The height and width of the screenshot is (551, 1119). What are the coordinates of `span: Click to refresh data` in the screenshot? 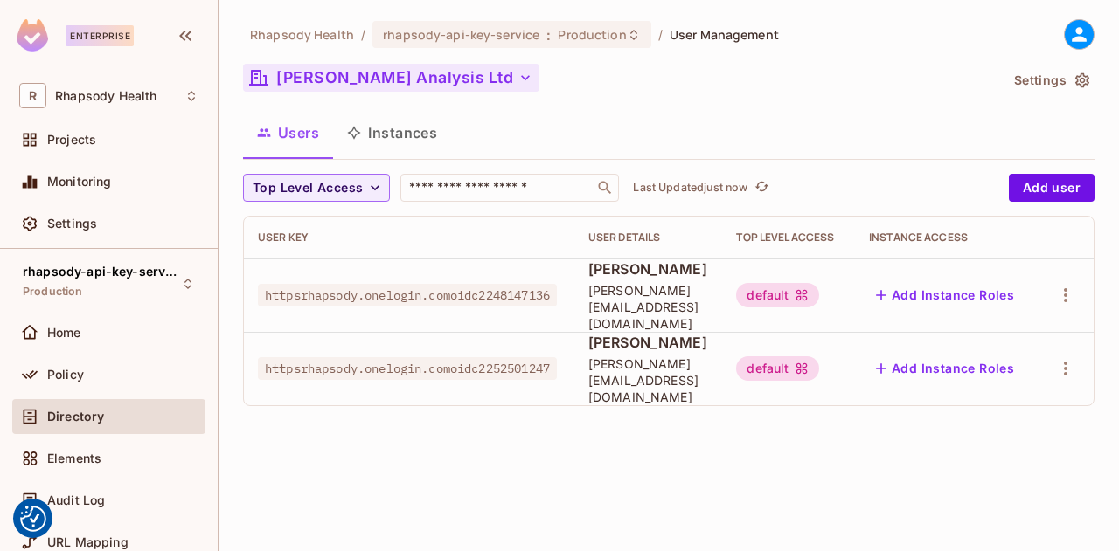 It's located at (759, 188).